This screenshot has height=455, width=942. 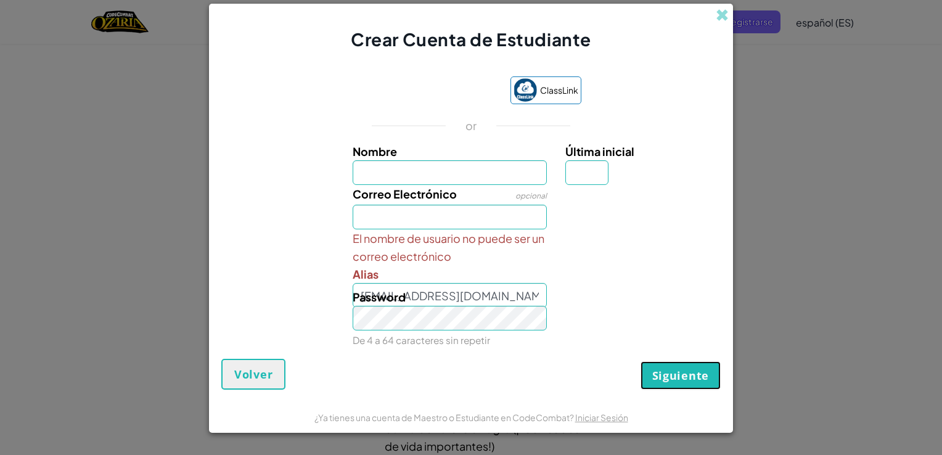 What do you see at coordinates (366, 274) in the screenshot?
I see `span: Alias` at bounding box center [366, 274].